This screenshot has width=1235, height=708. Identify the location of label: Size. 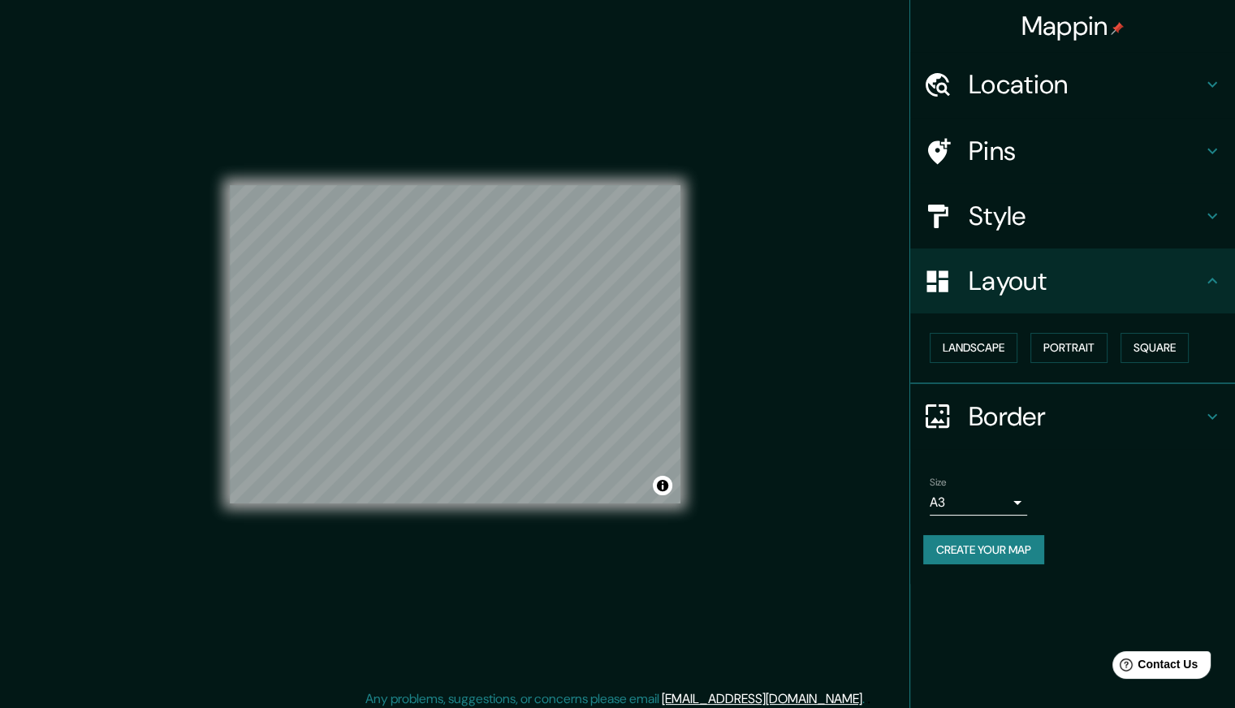
(938, 482).